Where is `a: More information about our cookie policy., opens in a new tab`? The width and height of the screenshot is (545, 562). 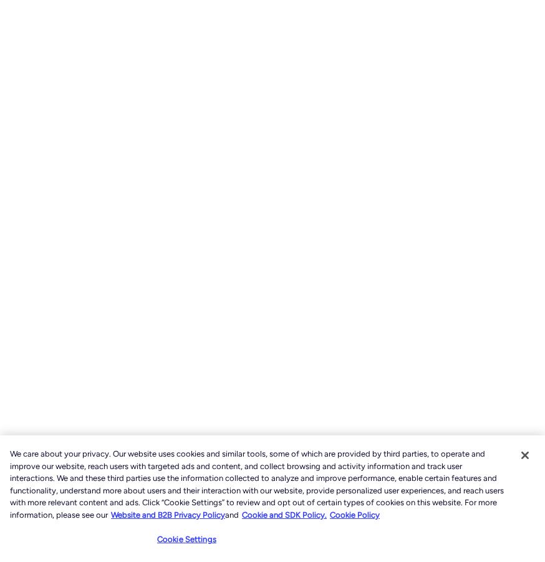 a: More information about our cookie policy., opens in a new tab is located at coordinates (168, 515).